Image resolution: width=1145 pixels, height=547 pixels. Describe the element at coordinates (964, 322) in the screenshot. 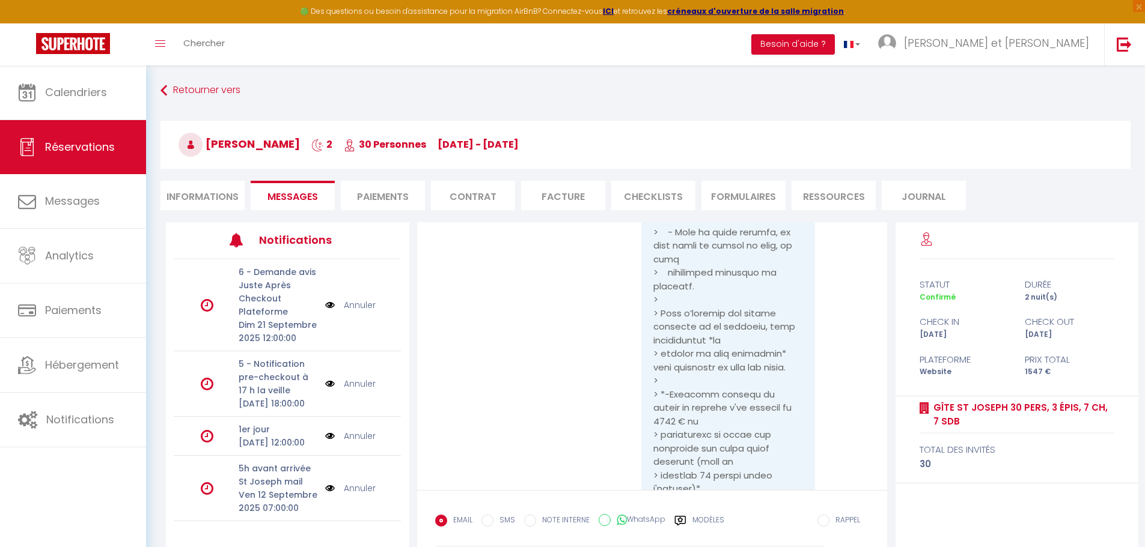

I see `div: check in` at that location.